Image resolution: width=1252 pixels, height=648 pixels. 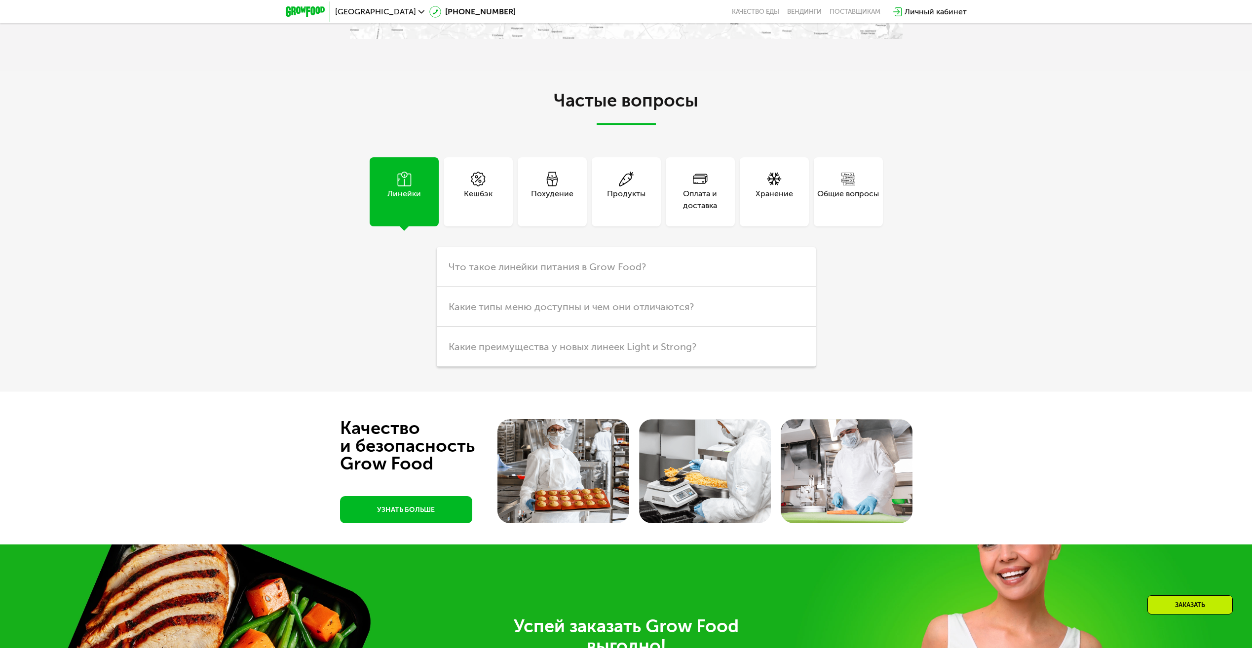 I want to click on div: Продукты, so click(x=626, y=200).